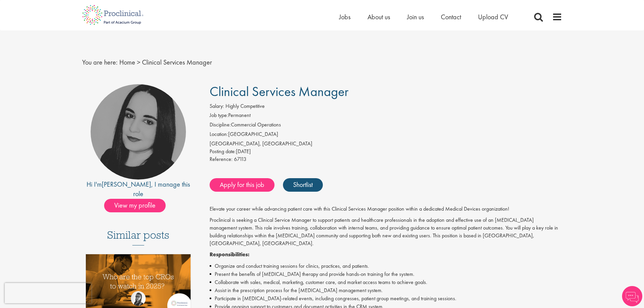 Image resolution: width=644 pixels, height=308 pixels. Describe the element at coordinates (386, 209) in the screenshot. I see `p: Elevate your career while advancing patient care with this Clinical Services Manager position wit...` at that location.